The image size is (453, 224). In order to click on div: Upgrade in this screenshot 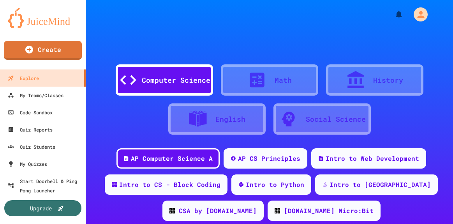, I will do `click(41, 208)`.